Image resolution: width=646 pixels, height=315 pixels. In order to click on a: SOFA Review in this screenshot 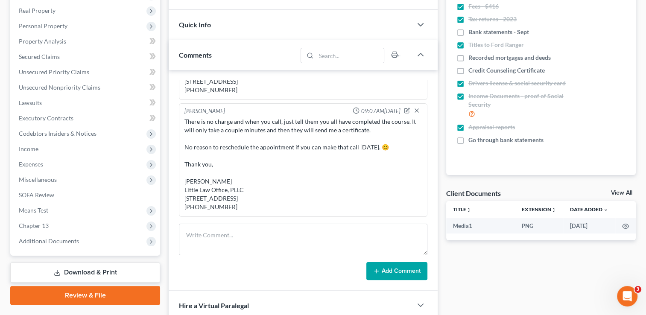, I will do `click(86, 195)`.